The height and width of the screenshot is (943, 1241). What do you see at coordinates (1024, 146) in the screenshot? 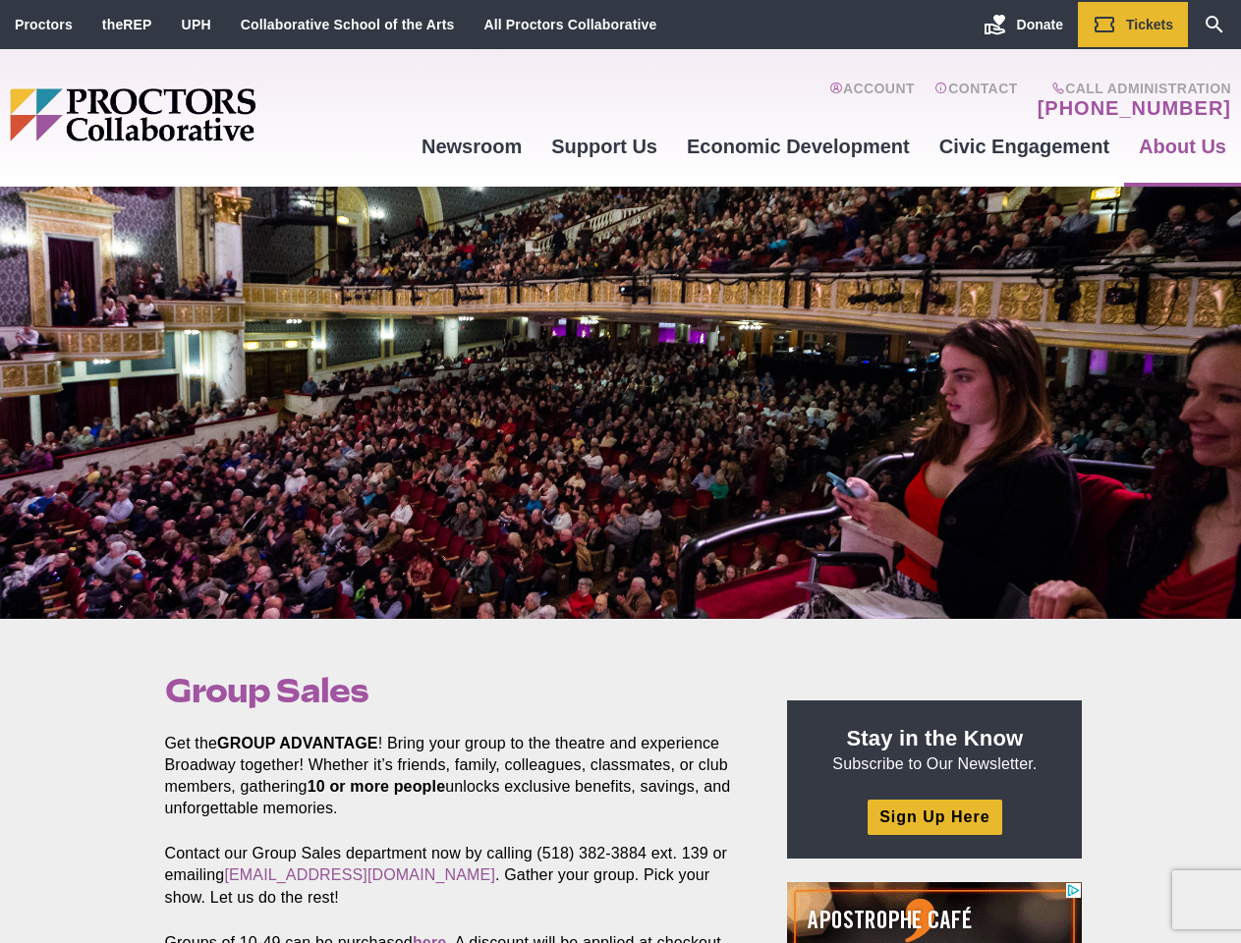
I see `a: Civic Engagement` at bounding box center [1024, 146].